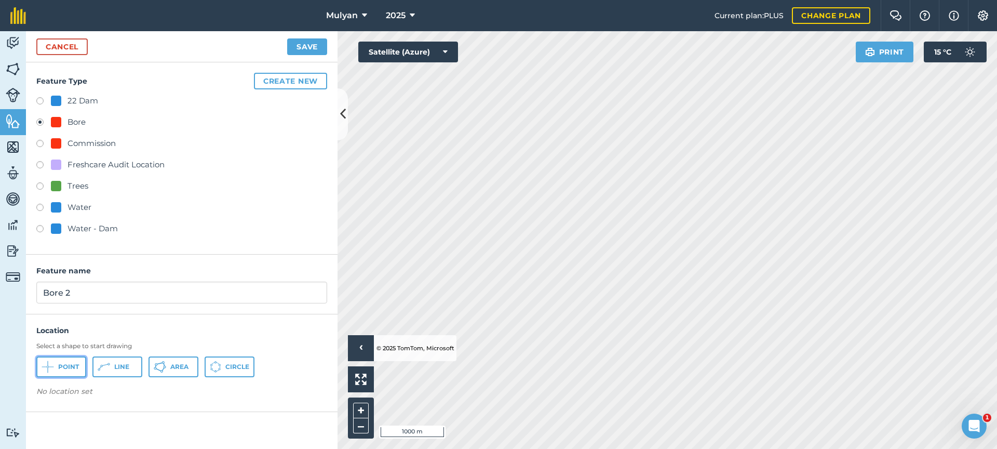 This screenshot has height=449, width=997. What do you see at coordinates (79, 207) in the screenshot?
I see `div: Water` at bounding box center [79, 207].